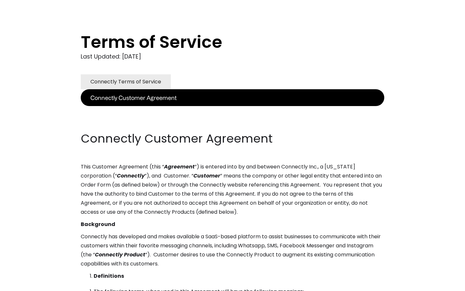 The height and width of the screenshot is (291, 465). What do you see at coordinates (98, 224) in the screenshot?
I see `strong: Background` at bounding box center [98, 224].